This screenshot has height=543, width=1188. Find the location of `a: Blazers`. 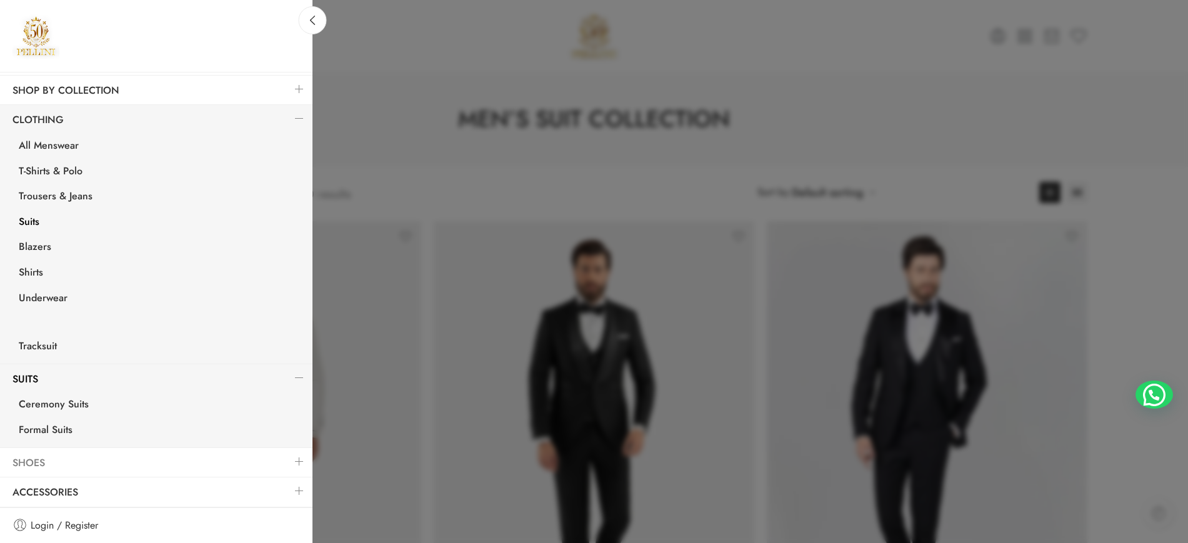

a: Blazers is located at coordinates (159, 248).